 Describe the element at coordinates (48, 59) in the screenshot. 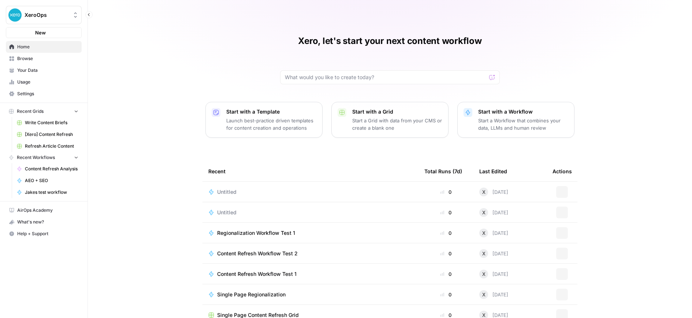

I see `span: Browse` at that location.